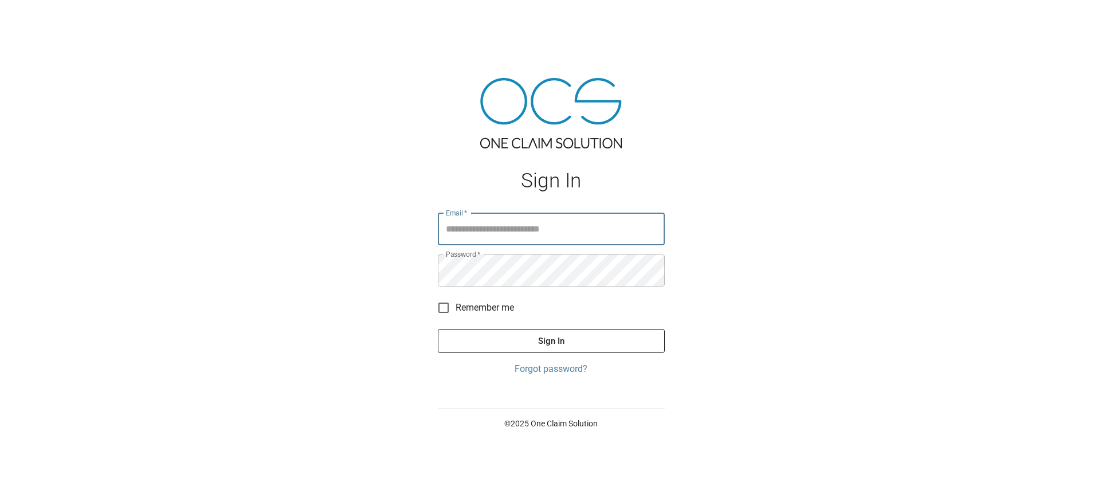  Describe the element at coordinates (463, 254) in the screenshot. I see `label: Password` at that location.